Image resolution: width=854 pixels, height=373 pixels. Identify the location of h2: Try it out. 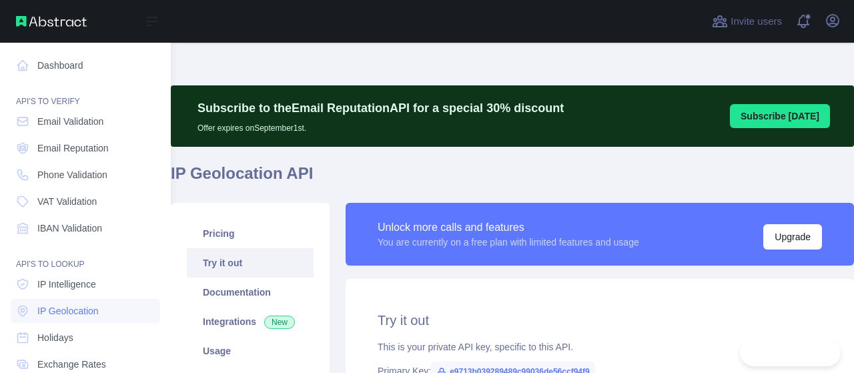
(600, 320).